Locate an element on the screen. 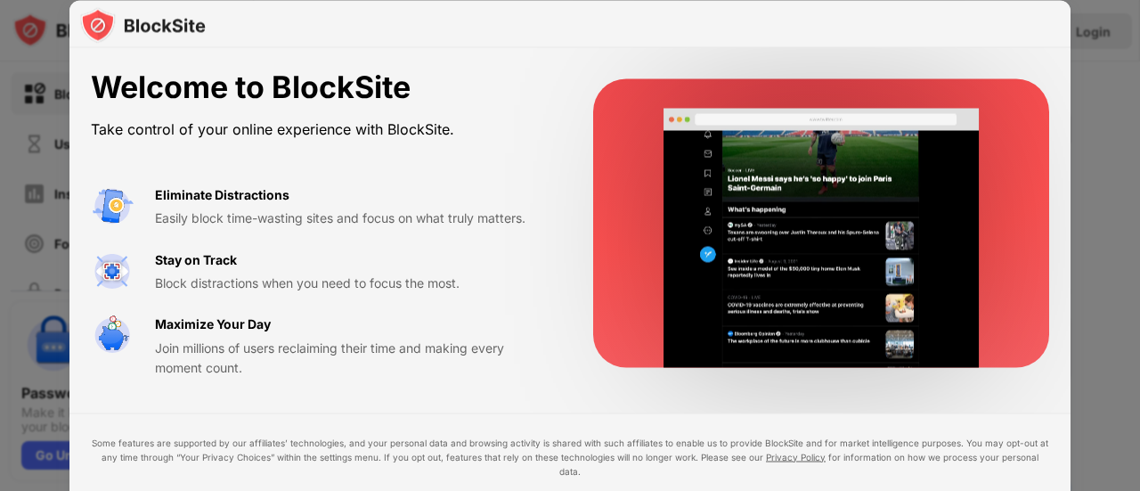  img: logo-blocksite.svg is located at coordinates (143, 25).